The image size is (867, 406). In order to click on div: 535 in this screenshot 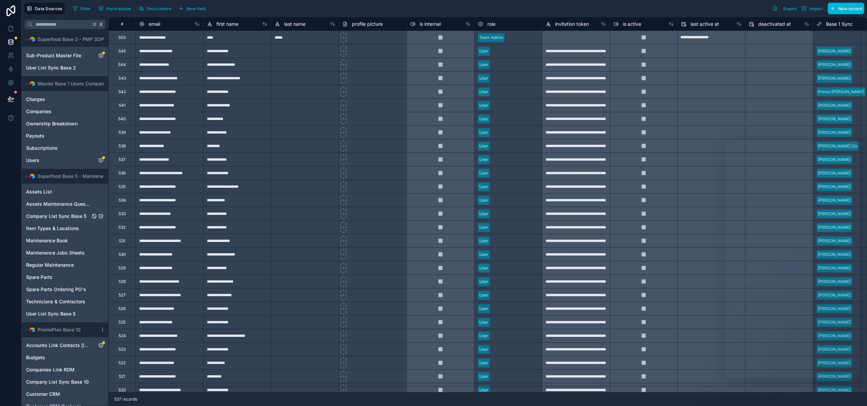, I will do `click(122, 187)`.